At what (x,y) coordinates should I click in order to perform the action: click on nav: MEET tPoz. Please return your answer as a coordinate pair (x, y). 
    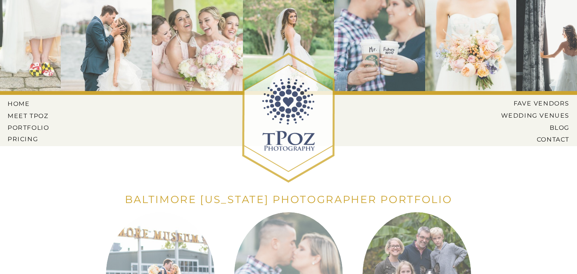
    Looking at the image, I should click on (28, 116).